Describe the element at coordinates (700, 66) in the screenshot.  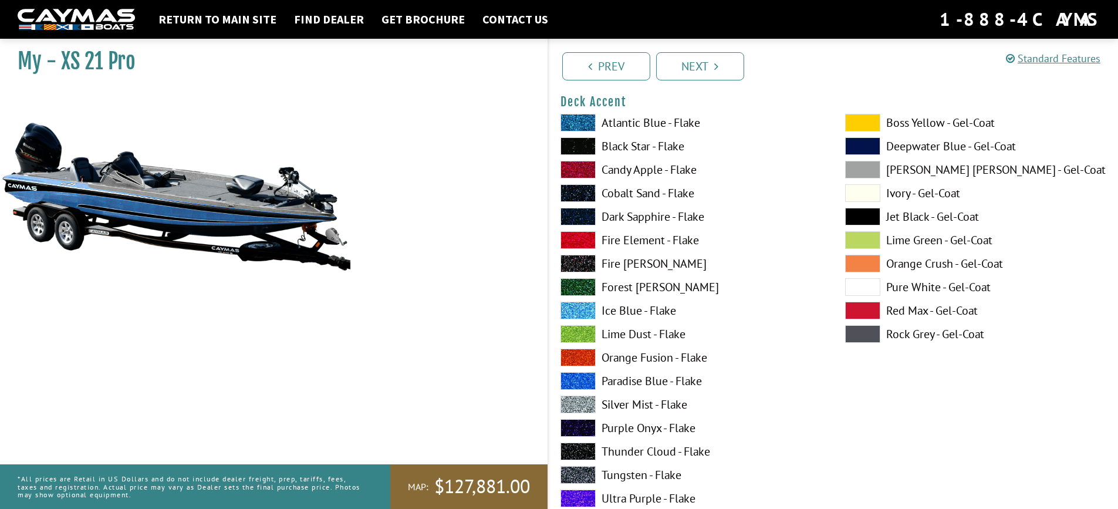
I see `a: Next` at that location.